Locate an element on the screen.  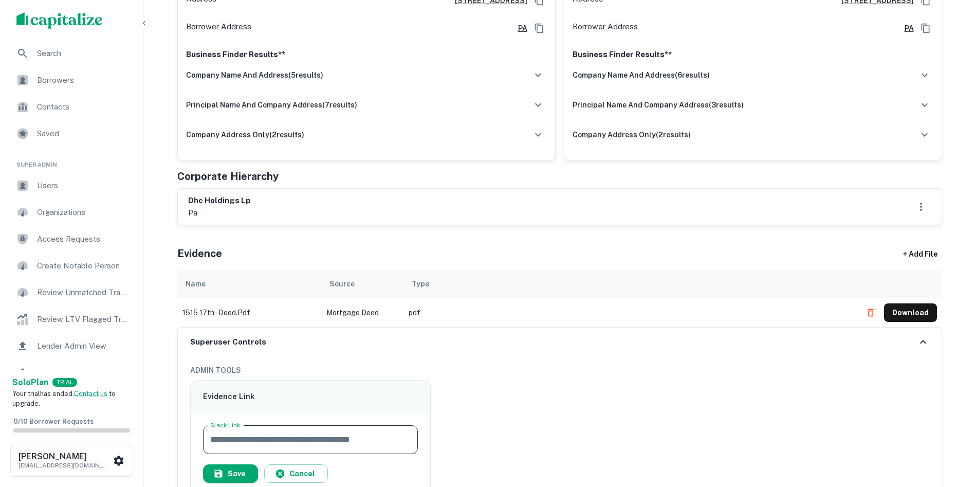
h6: ADMIN TOOLS is located at coordinates (560, 370).